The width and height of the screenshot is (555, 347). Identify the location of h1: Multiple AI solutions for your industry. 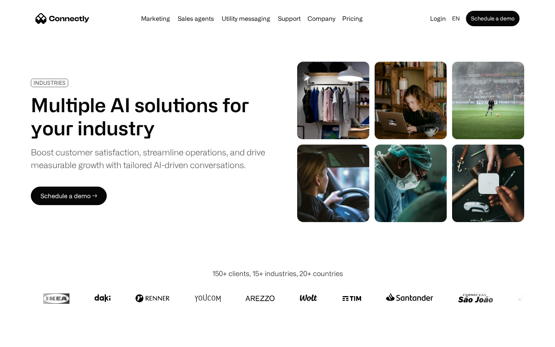
(148, 116).